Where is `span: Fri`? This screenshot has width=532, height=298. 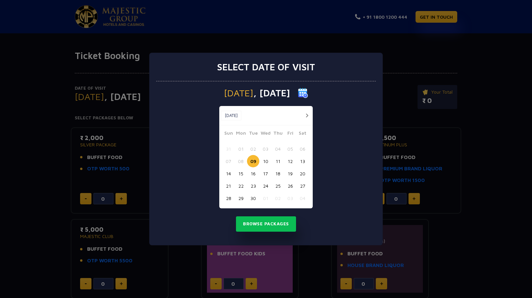
span: Fri is located at coordinates (290, 134).